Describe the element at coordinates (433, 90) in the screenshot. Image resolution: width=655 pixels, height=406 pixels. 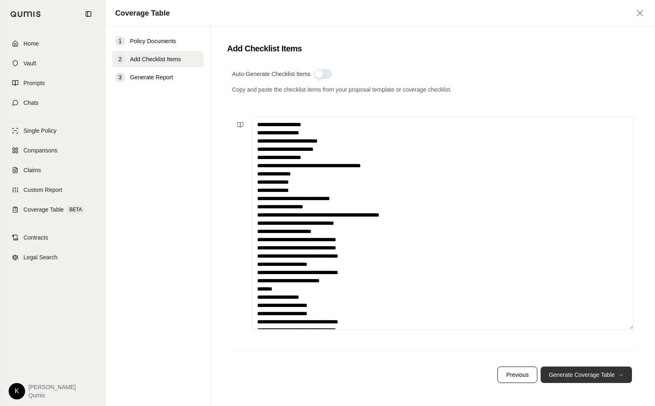
I see `p: Copy and paste the checklist items from your proposal template or coverage checklist.` at that location.